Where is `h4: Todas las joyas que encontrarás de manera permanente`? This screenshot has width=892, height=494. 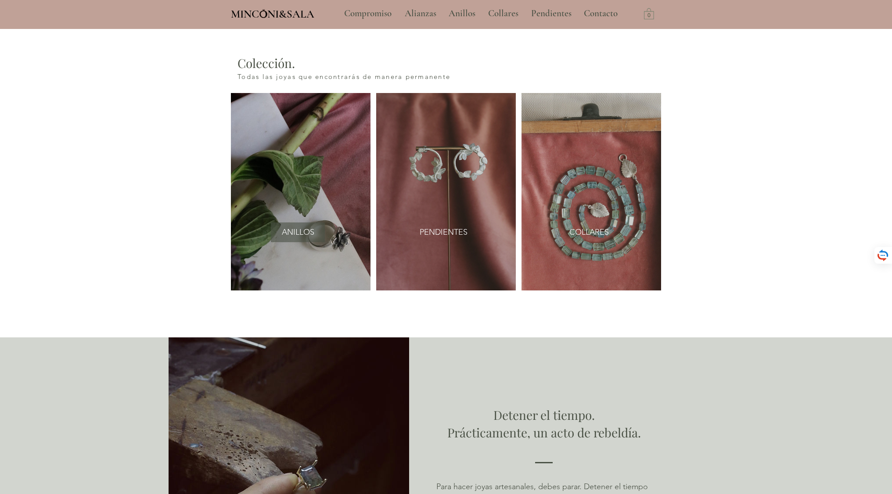 h4: Todas las joyas que encontrarás de manera permanente is located at coordinates (367, 76).